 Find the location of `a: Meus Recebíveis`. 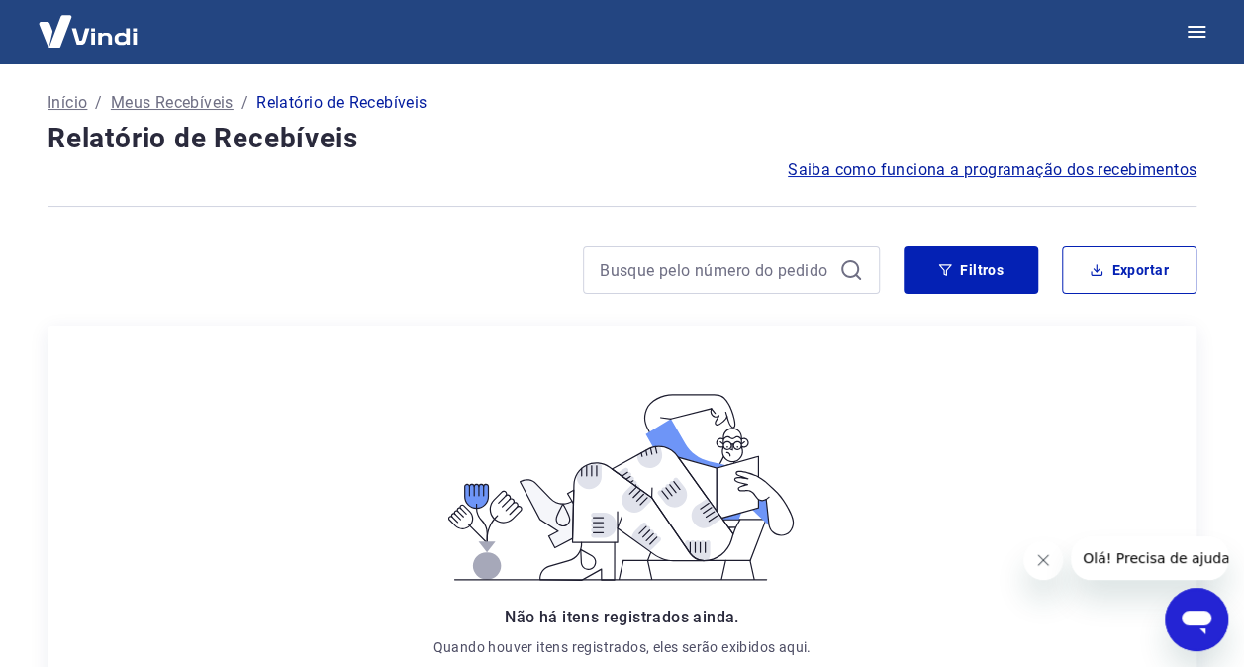

a: Meus Recebíveis is located at coordinates (172, 103).